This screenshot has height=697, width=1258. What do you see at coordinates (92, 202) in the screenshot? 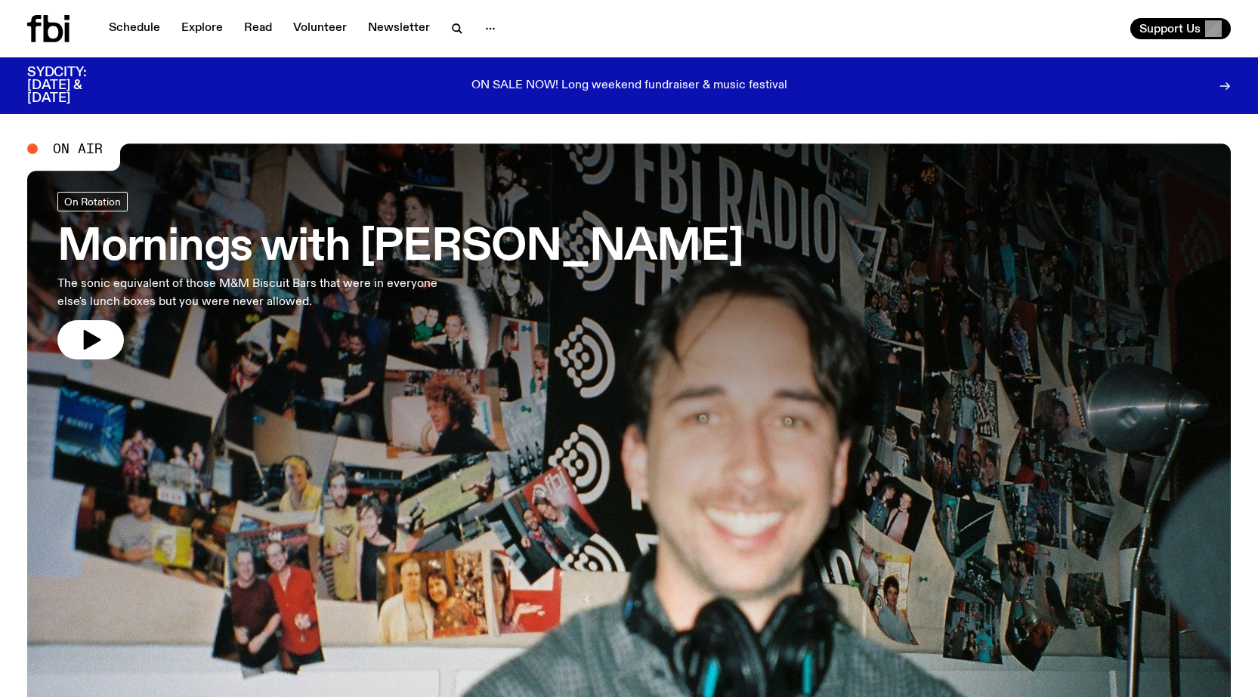
I see `a: On Rotation` at bounding box center [92, 202].